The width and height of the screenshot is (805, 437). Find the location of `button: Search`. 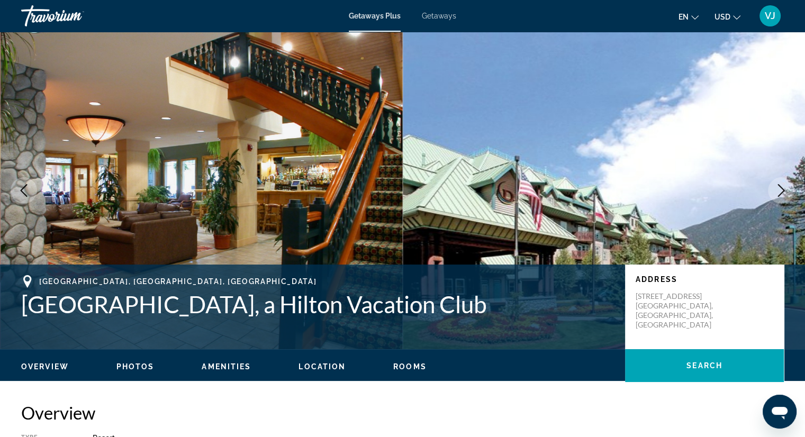

button: Search is located at coordinates (704, 365).